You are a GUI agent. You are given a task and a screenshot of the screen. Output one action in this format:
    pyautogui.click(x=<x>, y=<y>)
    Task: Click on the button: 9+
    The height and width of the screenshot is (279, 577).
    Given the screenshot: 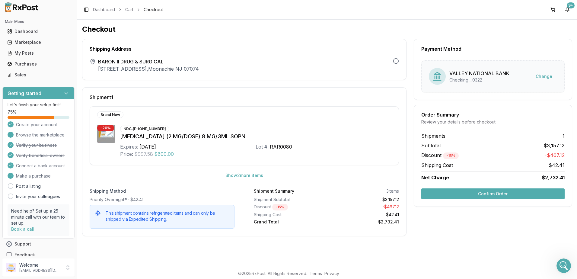 What is the action you would take?
    pyautogui.click(x=567, y=10)
    